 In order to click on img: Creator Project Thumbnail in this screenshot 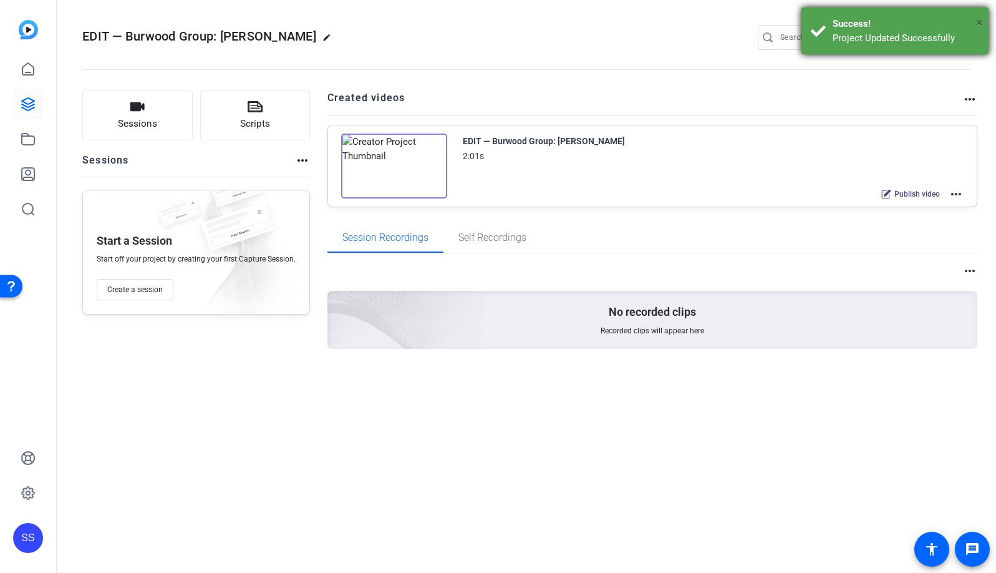, I will do `click(394, 166)`.